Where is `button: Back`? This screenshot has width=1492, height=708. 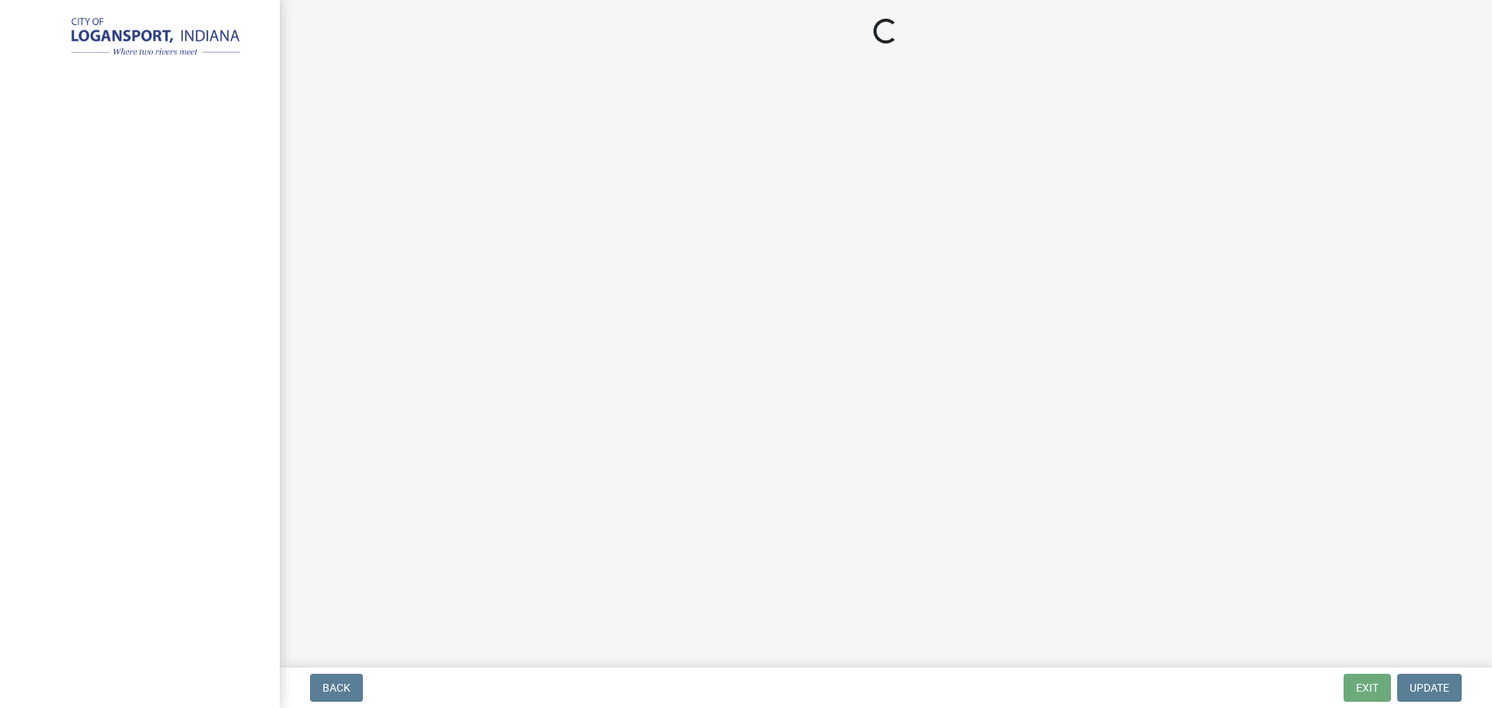 button: Back is located at coordinates (336, 688).